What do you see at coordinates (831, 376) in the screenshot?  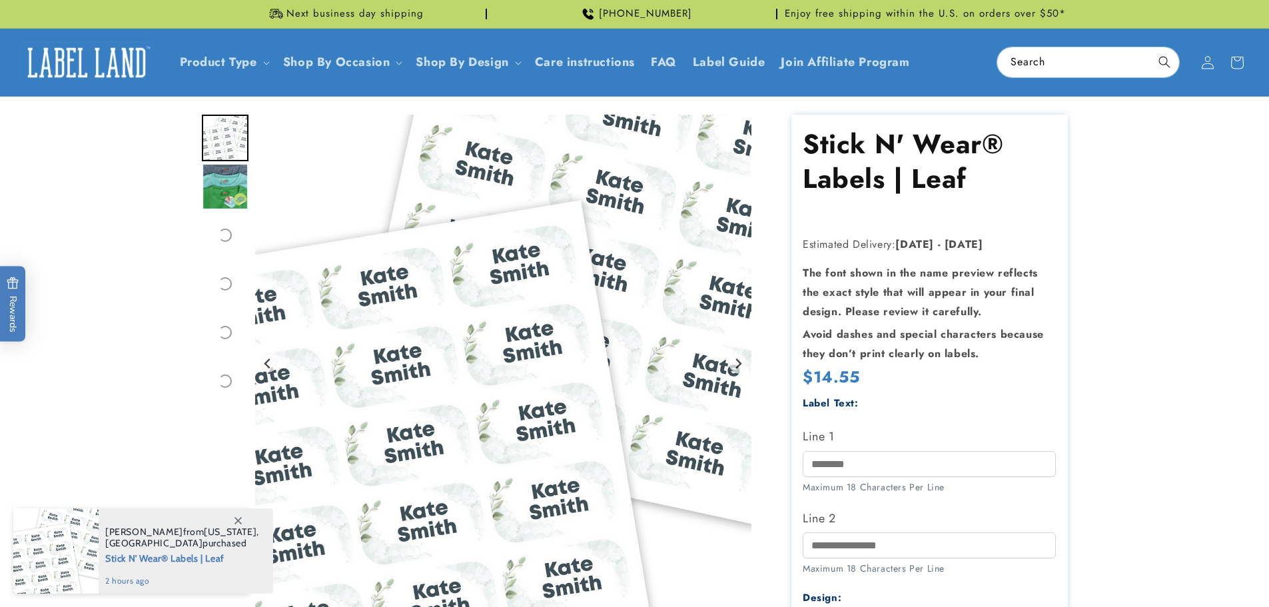 I see `span: $14.55` at bounding box center [831, 376].